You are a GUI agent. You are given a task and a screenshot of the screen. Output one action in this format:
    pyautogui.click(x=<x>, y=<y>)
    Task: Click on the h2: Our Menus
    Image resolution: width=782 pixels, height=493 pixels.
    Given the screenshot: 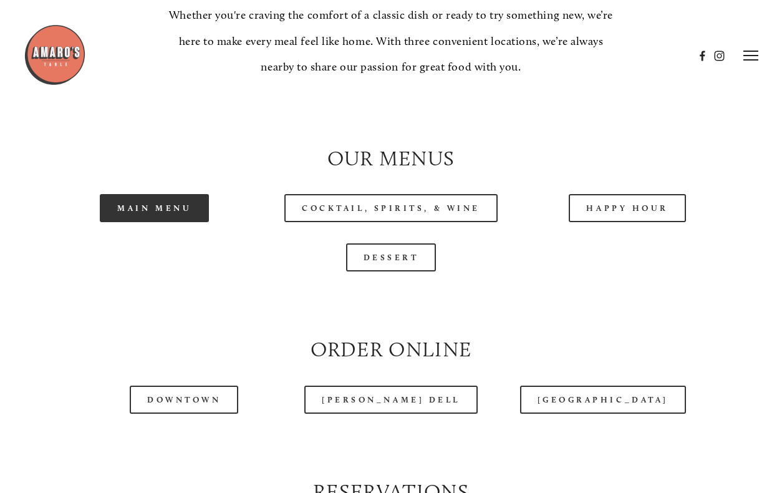 What is the action you would take?
    pyautogui.click(x=391, y=158)
    